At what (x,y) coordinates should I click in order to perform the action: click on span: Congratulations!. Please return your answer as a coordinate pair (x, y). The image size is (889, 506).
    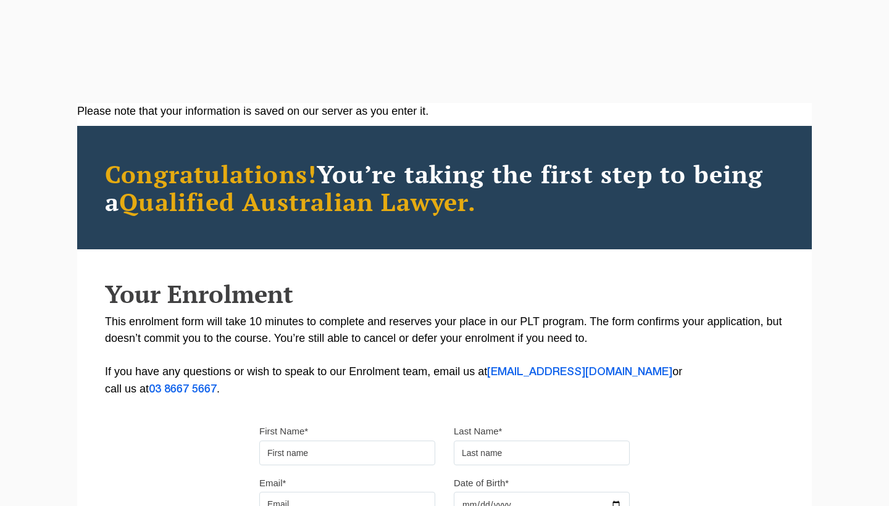
    Looking at the image, I should click on (211, 174).